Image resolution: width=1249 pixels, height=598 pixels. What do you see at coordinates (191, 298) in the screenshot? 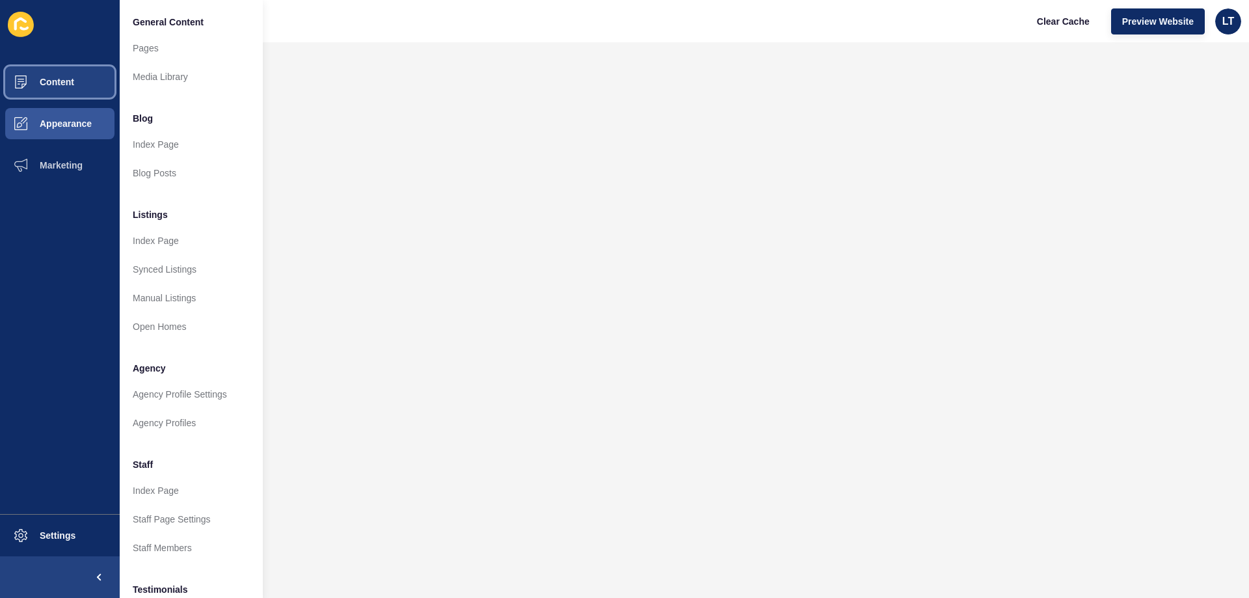
I see `a: Manual Listings` at bounding box center [191, 298].